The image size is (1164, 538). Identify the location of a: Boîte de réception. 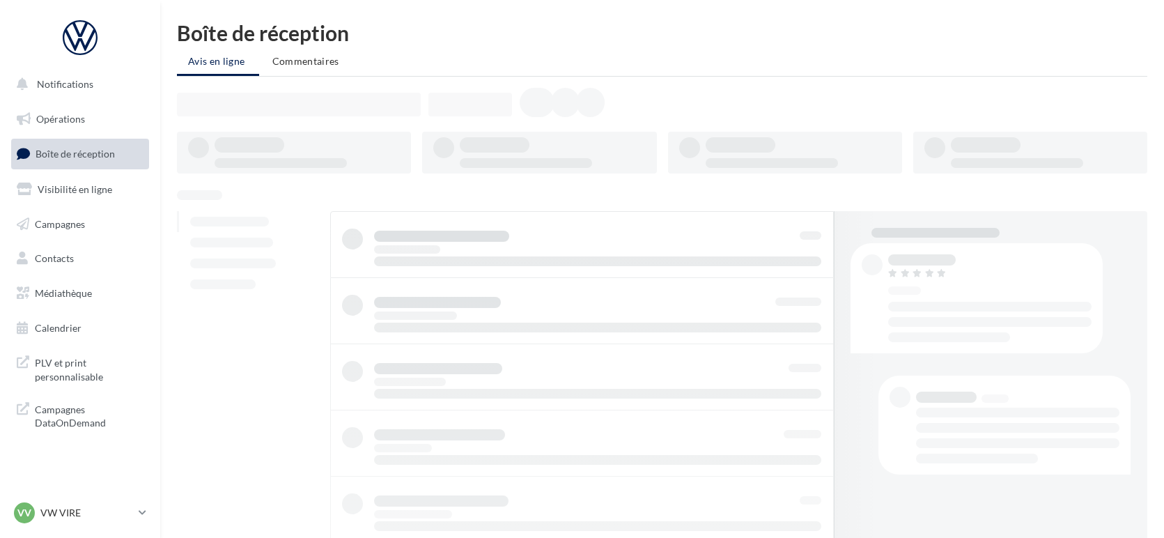
(80, 153).